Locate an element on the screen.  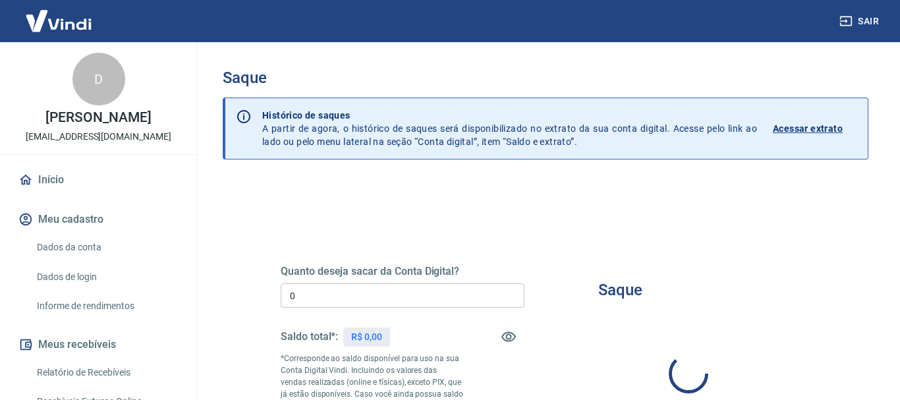
button: Meu cadastro is located at coordinates (98, 219).